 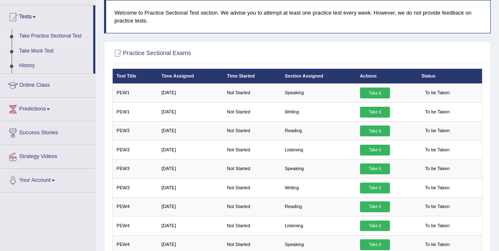 What do you see at coordinates (54, 36) in the screenshot?
I see `a: Take Practice Sectional Test` at bounding box center [54, 36].